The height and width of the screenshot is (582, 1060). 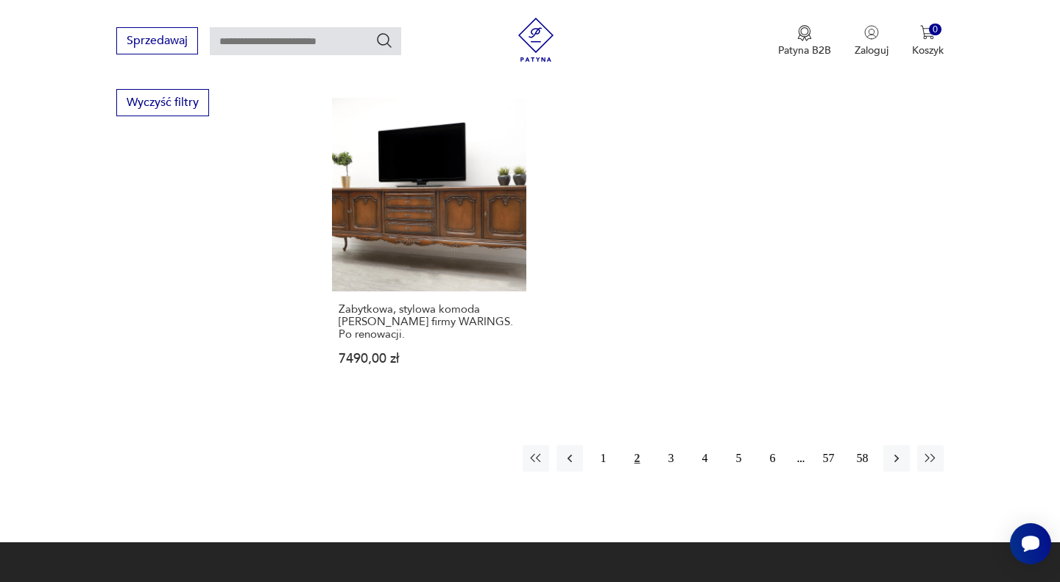 What do you see at coordinates (384, 40) in the screenshot?
I see `button: Szukaj` at bounding box center [384, 40].